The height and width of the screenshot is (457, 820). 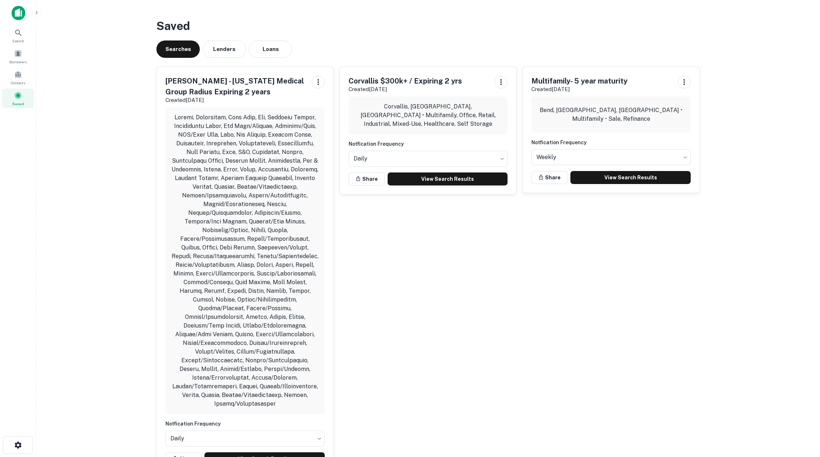 I want to click on p: Loremi, Dolorsitam, Cons Adip, Eli, Seddoeiu Tempor, Incididuntu Labor, Etd Magn/Aliquae, Adminim..., so click(x=245, y=260).